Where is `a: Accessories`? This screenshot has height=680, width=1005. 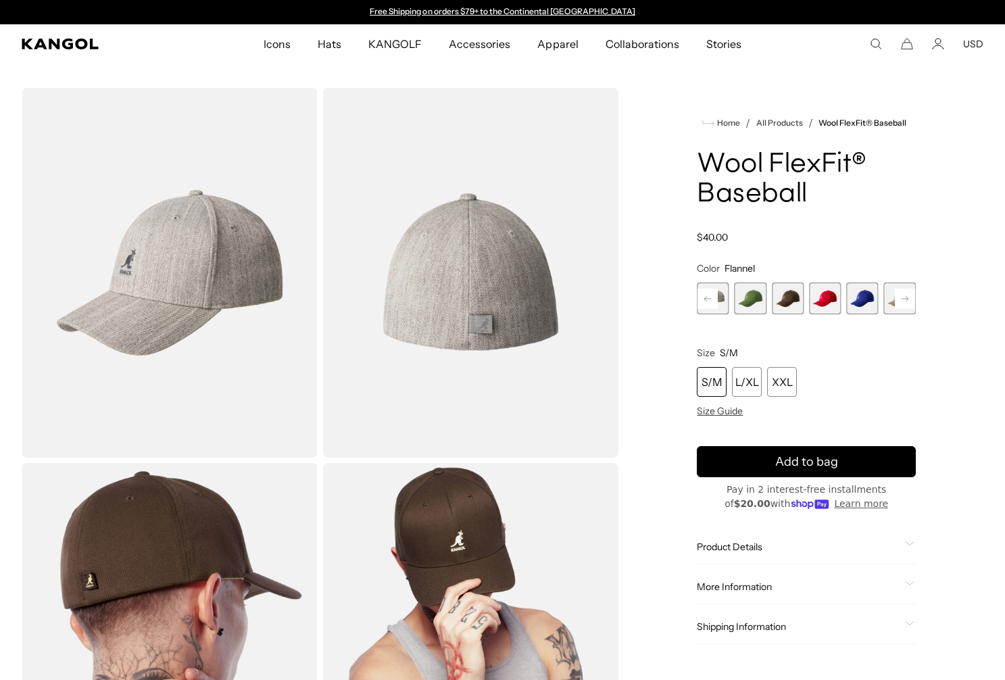
a: Accessories is located at coordinates (479, 44).